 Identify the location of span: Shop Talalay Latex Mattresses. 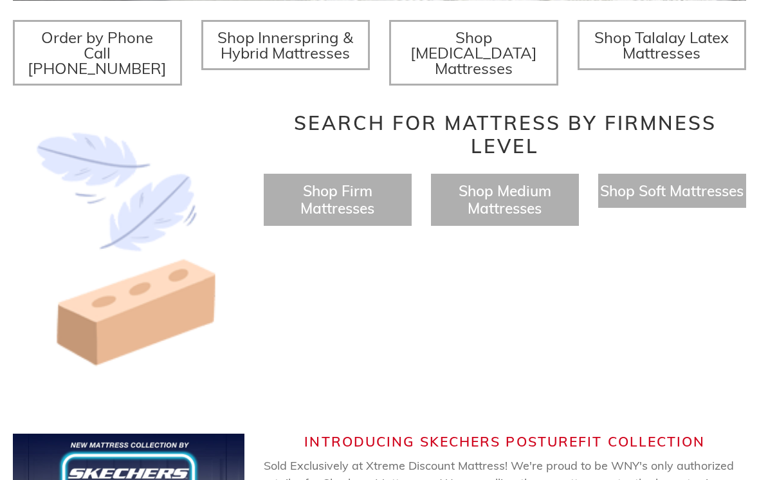
(661, 45).